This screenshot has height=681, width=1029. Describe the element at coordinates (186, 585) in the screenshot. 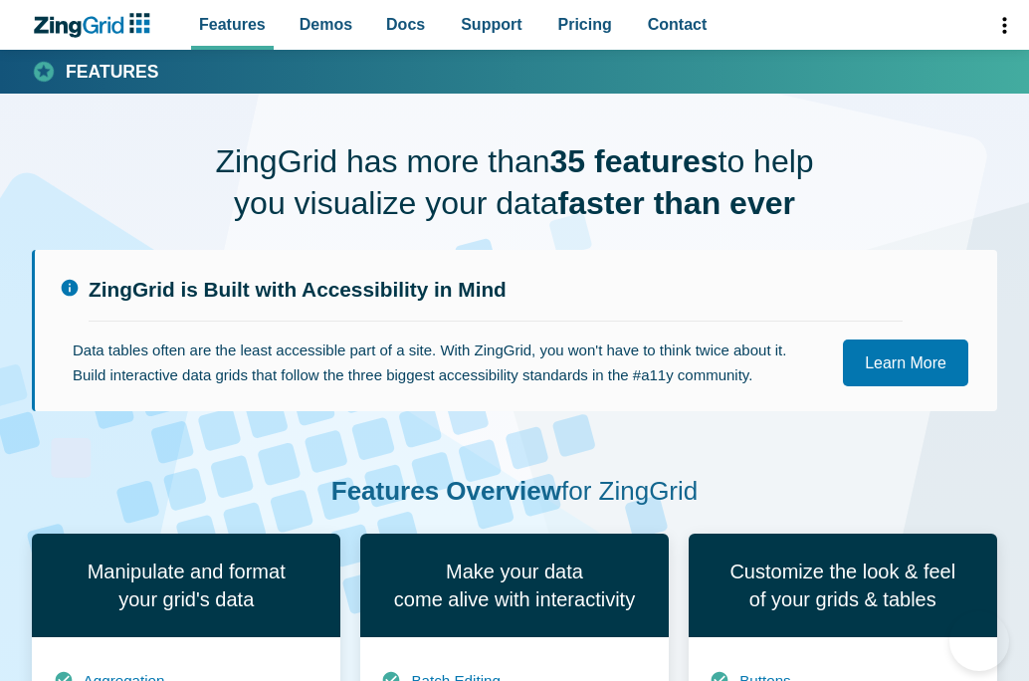

I see `h3: Manipulate and format your grid's data` at that location.